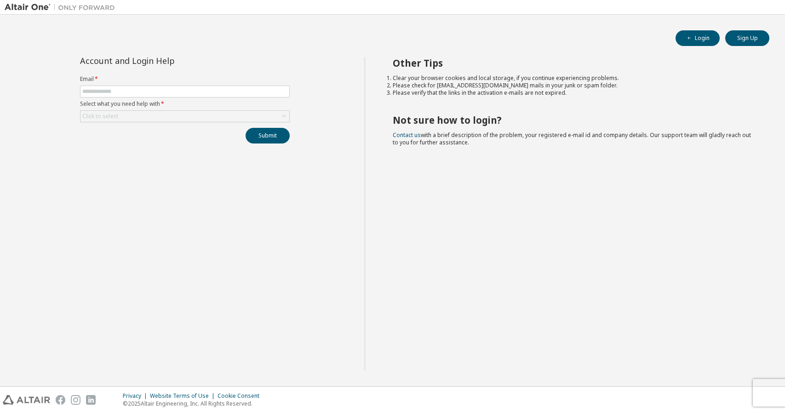 The width and height of the screenshot is (785, 413). Describe the element at coordinates (185, 79) in the screenshot. I see `label: Email` at that location.